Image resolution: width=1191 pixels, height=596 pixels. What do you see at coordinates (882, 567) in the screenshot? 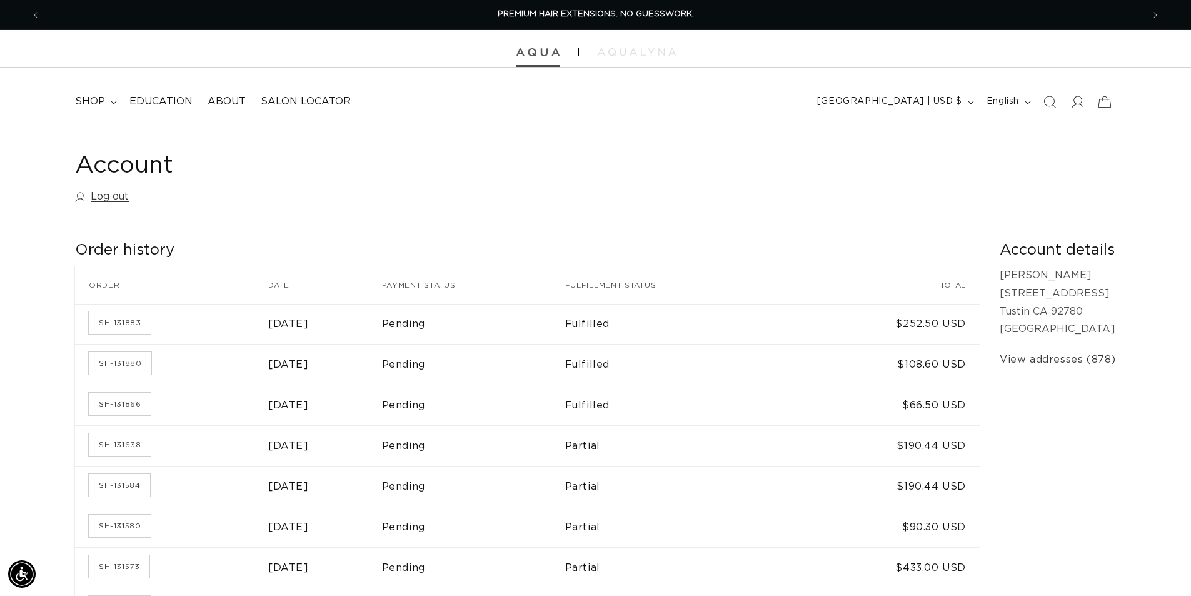
I see `td: $433.00 USD` at bounding box center [882, 567].